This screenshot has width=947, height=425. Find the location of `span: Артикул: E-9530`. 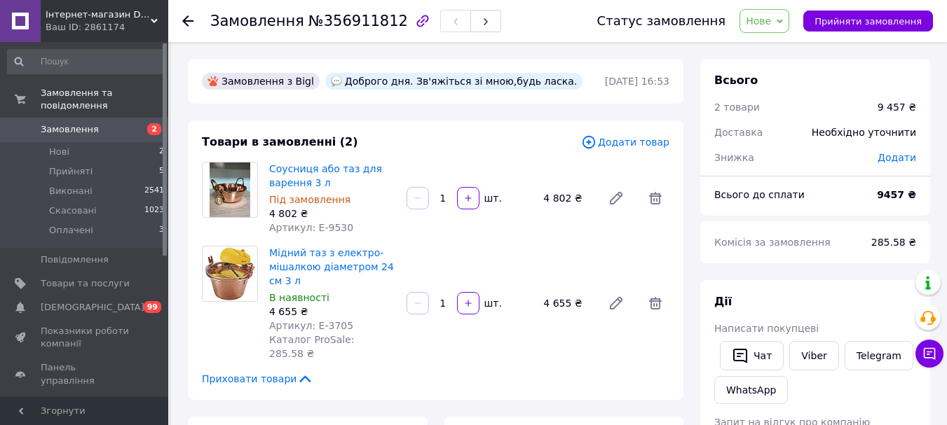

span: Артикул: E-9530 is located at coordinates (311, 228).